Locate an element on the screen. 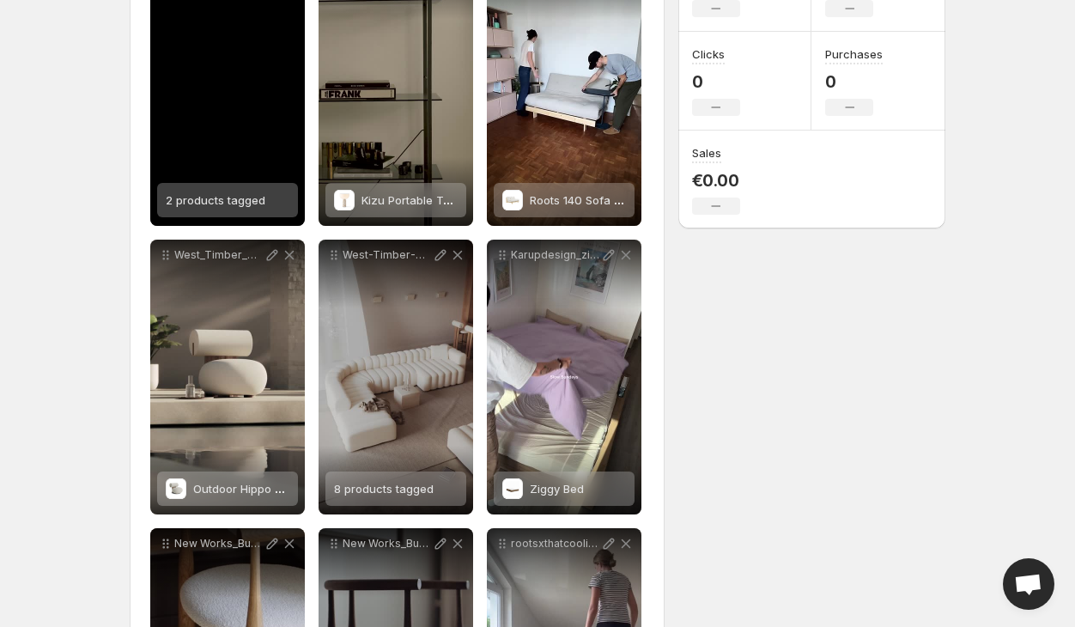  h3: Sales is located at coordinates (706, 153).